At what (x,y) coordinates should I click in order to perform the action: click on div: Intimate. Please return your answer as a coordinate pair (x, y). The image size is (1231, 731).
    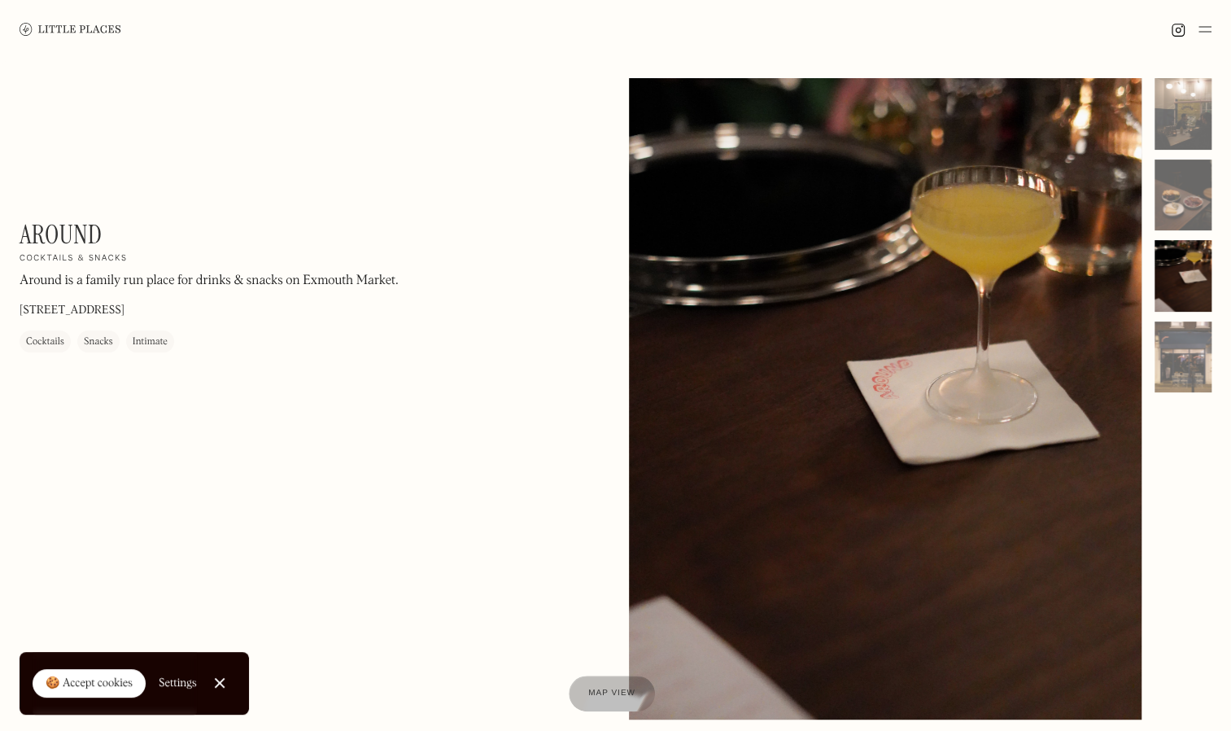
    Looking at the image, I should click on (150, 343).